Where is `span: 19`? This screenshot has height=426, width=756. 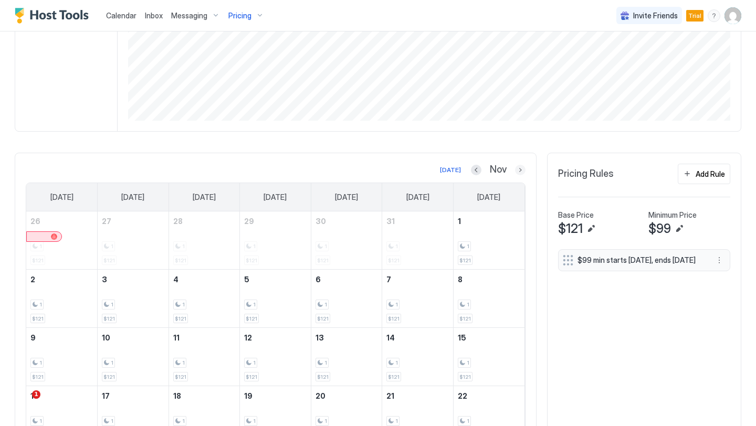
span: 19 is located at coordinates (248, 396).